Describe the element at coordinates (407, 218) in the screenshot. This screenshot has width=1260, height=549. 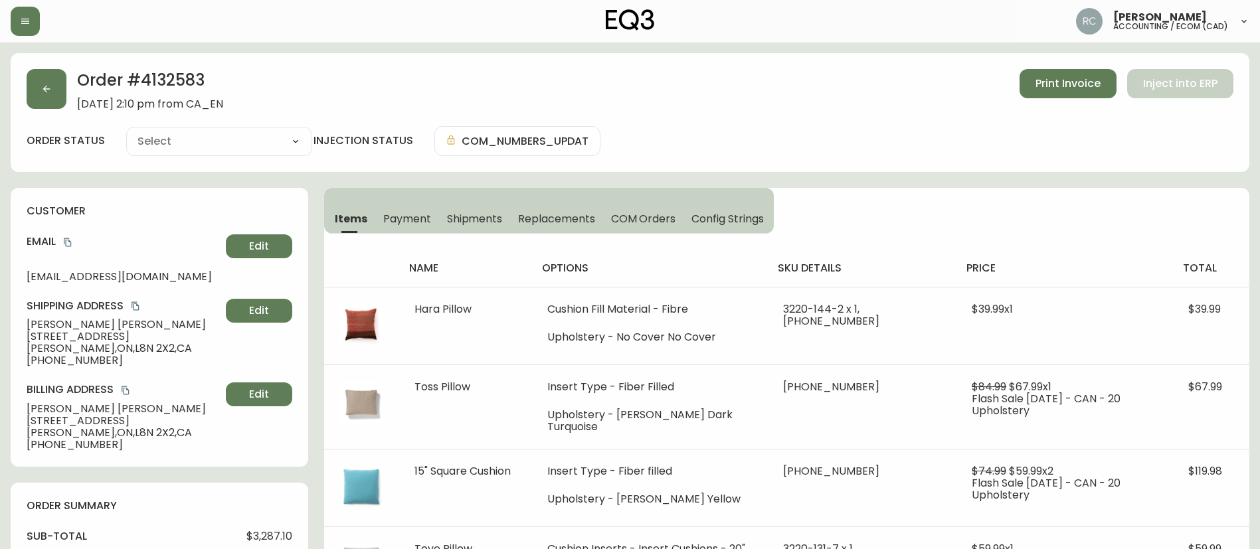
I see `span: Payment` at that location.